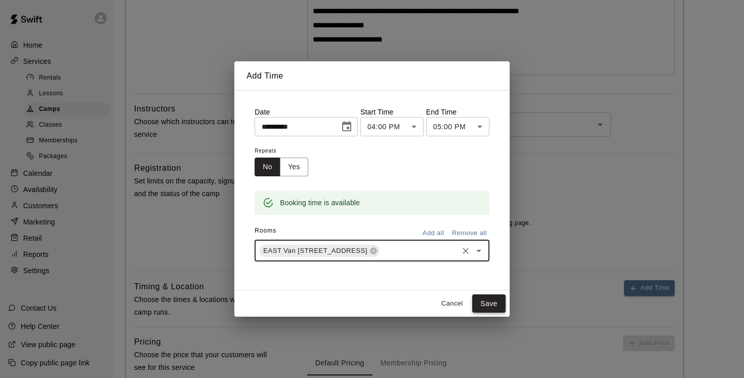 This screenshot has width=744, height=378. What do you see at coordinates (458, 126) in the screenshot?
I see `div: 05:00 PM` at bounding box center [458, 126].